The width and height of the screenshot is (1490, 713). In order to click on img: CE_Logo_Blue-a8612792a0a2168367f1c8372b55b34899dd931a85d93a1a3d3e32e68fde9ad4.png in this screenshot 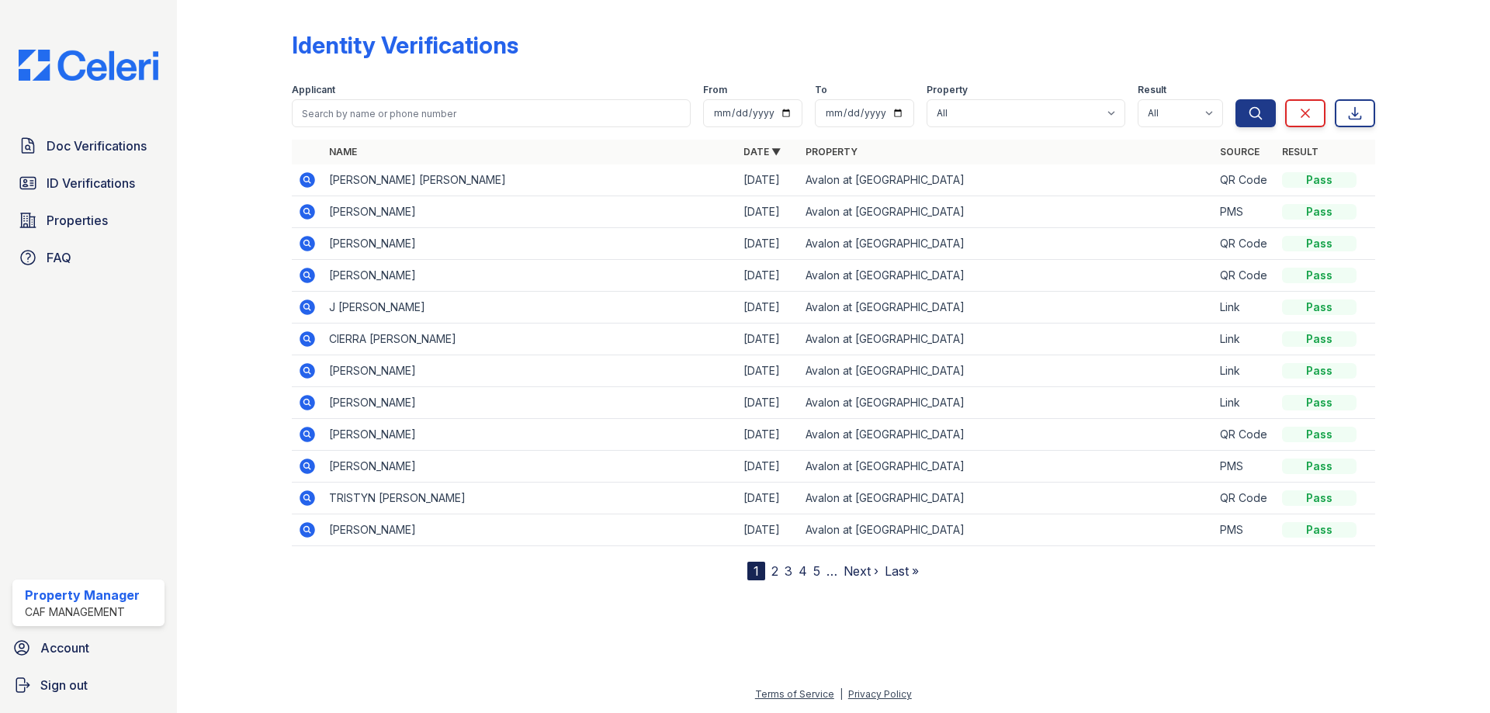, I will do `click(88, 65)`.